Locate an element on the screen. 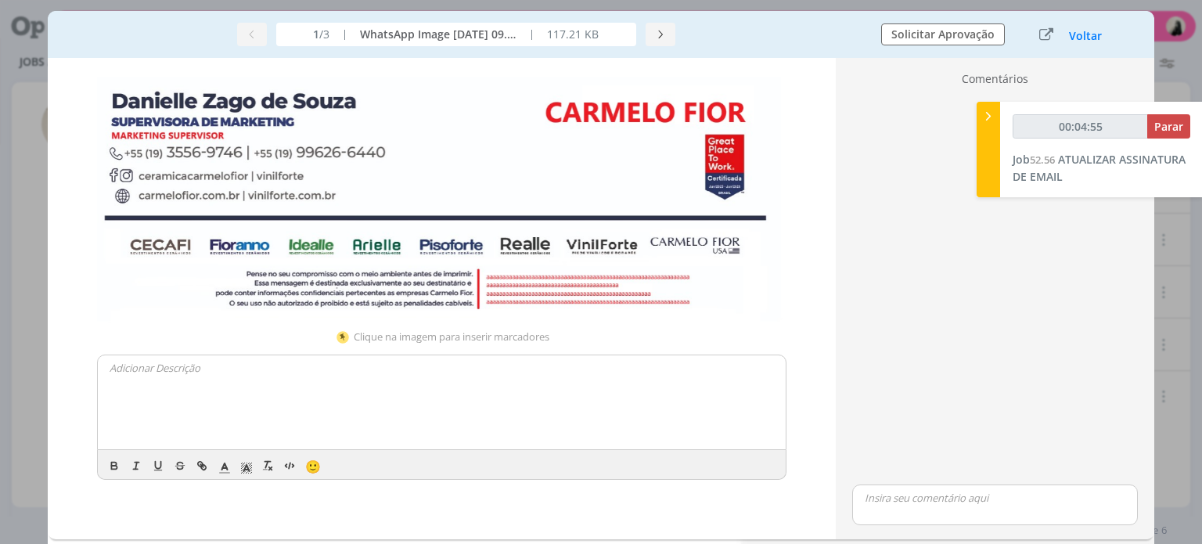 This screenshot has height=544, width=1202. div: dialog is located at coordinates (600, 277).